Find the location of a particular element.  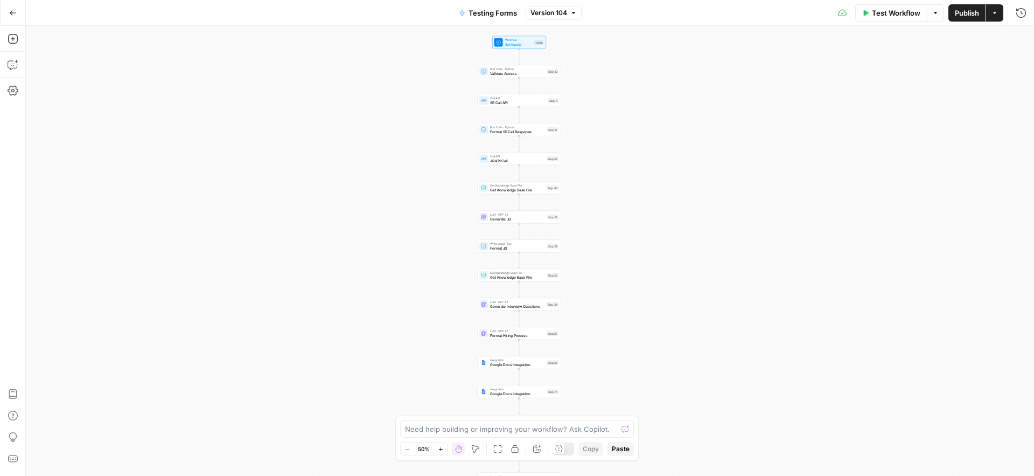

div: Run Code · PythonFormat PDF DataStep 47 is located at coordinates (519, 421).